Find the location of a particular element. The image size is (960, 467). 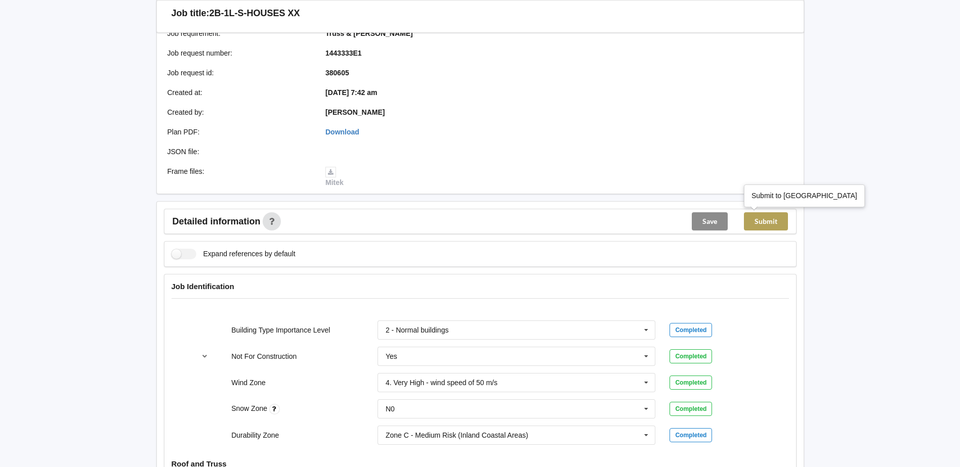

button: Submit is located at coordinates (765, 222).